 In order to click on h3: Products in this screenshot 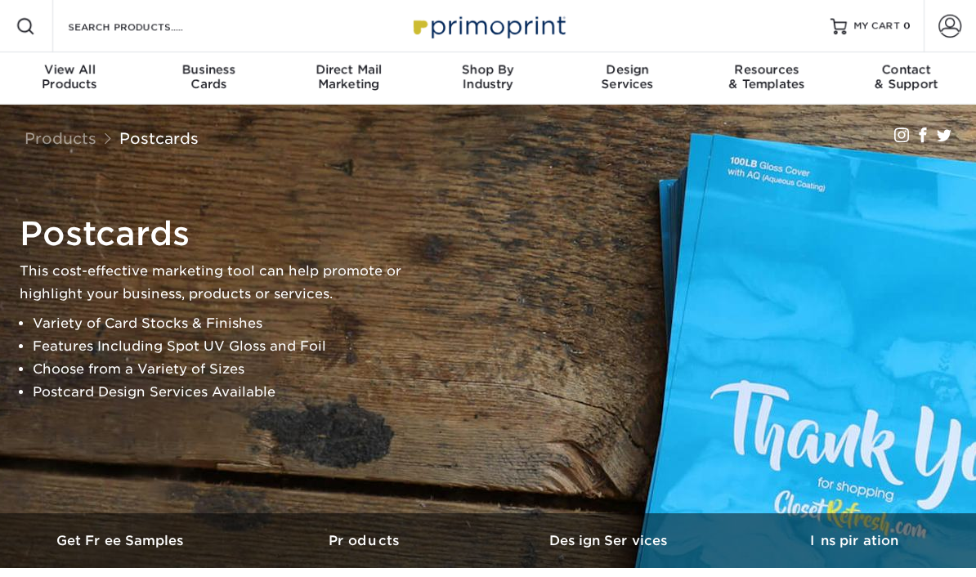, I will do `click(366, 540)`.